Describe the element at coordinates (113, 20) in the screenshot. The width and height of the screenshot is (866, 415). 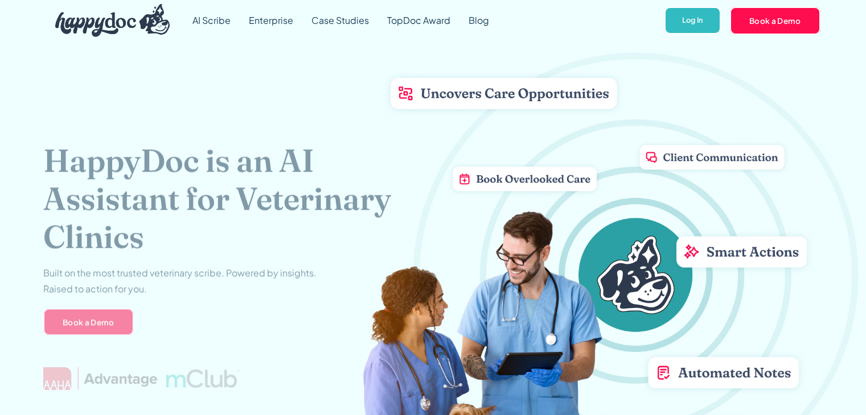
I see `img: HappyDoc Logo: A happy dog with his ear up, listening.` at that location.